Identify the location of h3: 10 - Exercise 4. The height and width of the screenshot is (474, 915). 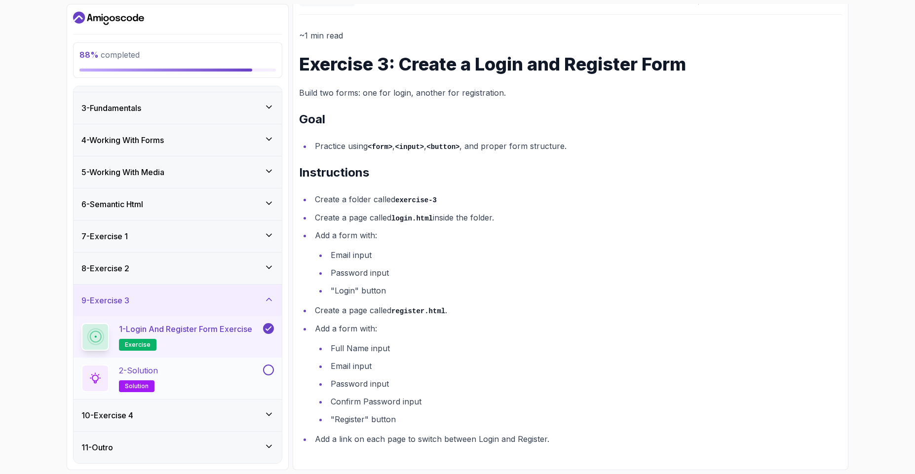
(107, 416).